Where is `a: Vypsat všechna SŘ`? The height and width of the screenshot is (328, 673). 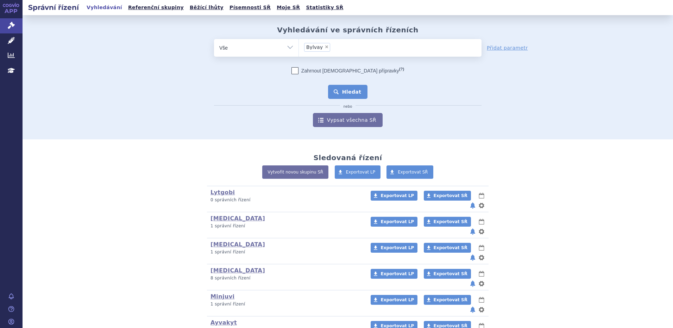 a: Vypsat všechna SŘ is located at coordinates (348, 120).